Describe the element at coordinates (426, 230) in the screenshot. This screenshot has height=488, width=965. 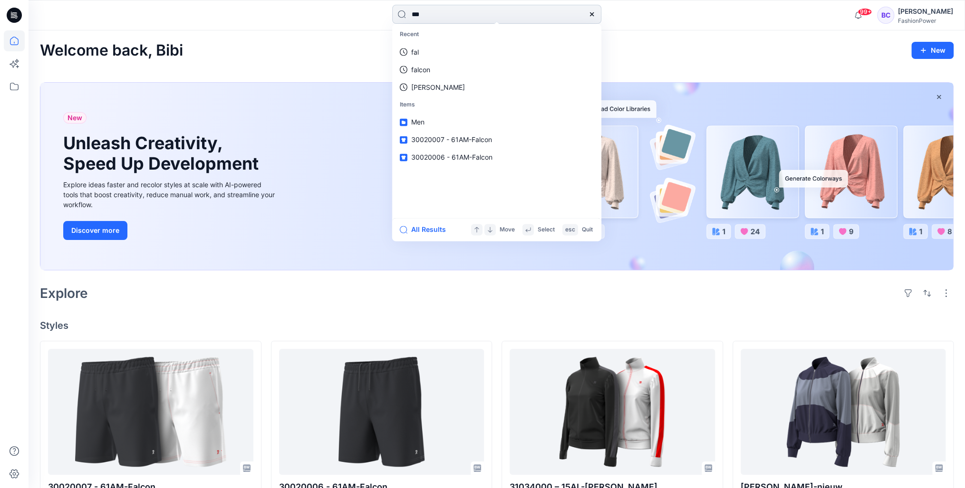
I see `button: All Results` at that location.